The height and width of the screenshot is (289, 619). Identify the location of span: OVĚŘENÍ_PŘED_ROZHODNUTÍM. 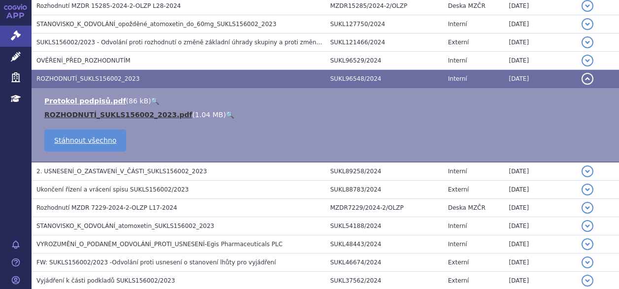
(83, 61).